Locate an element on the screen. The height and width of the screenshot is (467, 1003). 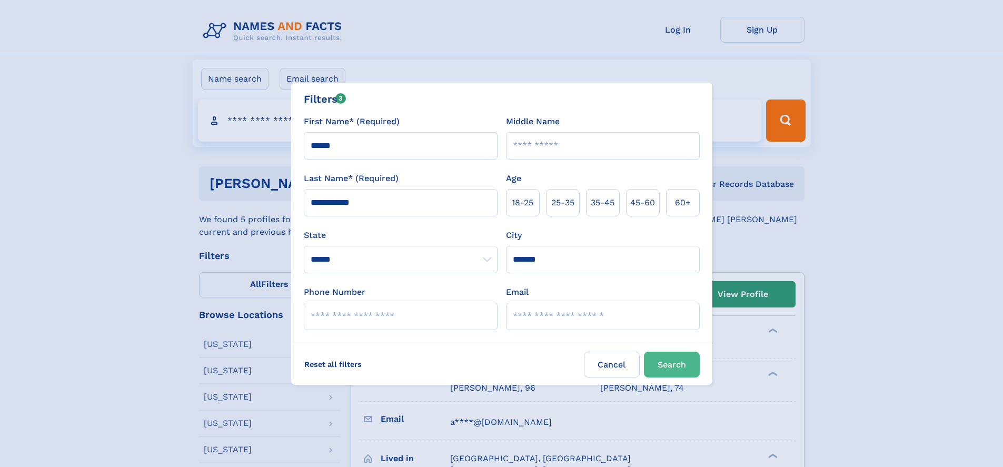
label: Middle Name is located at coordinates (533, 122).